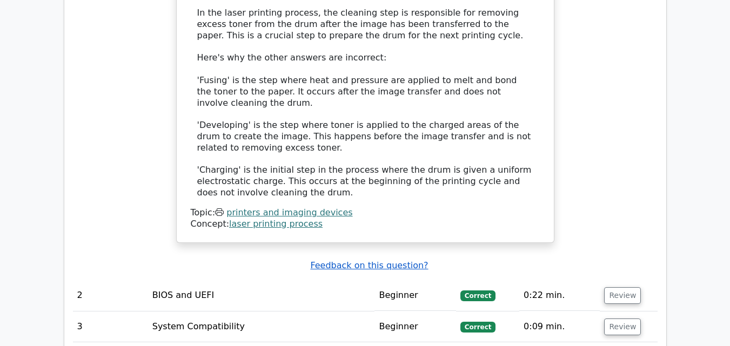  Describe the element at coordinates (289, 212) in the screenshot. I see `a: printers and imaging devices` at that location.